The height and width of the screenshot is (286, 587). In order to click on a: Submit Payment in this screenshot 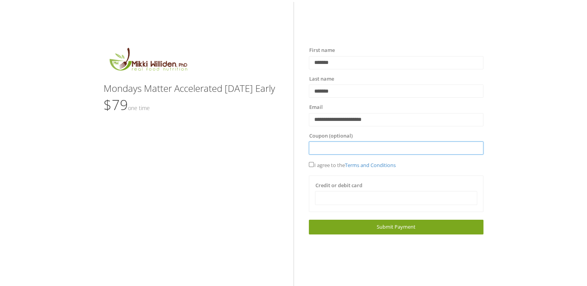, I will do `click(396, 227)`.